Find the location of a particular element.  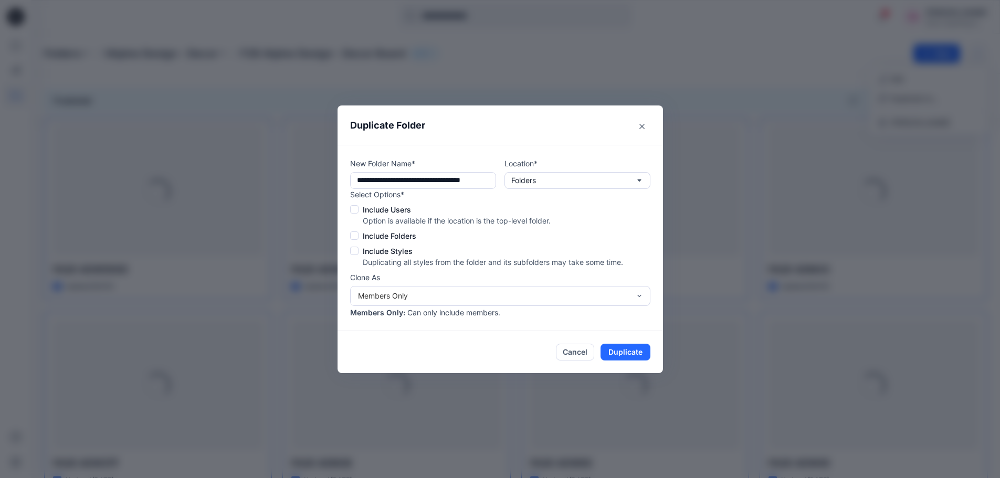

p: Duplicating all styles from the folder and its subfolders may take some time. is located at coordinates (493, 262).